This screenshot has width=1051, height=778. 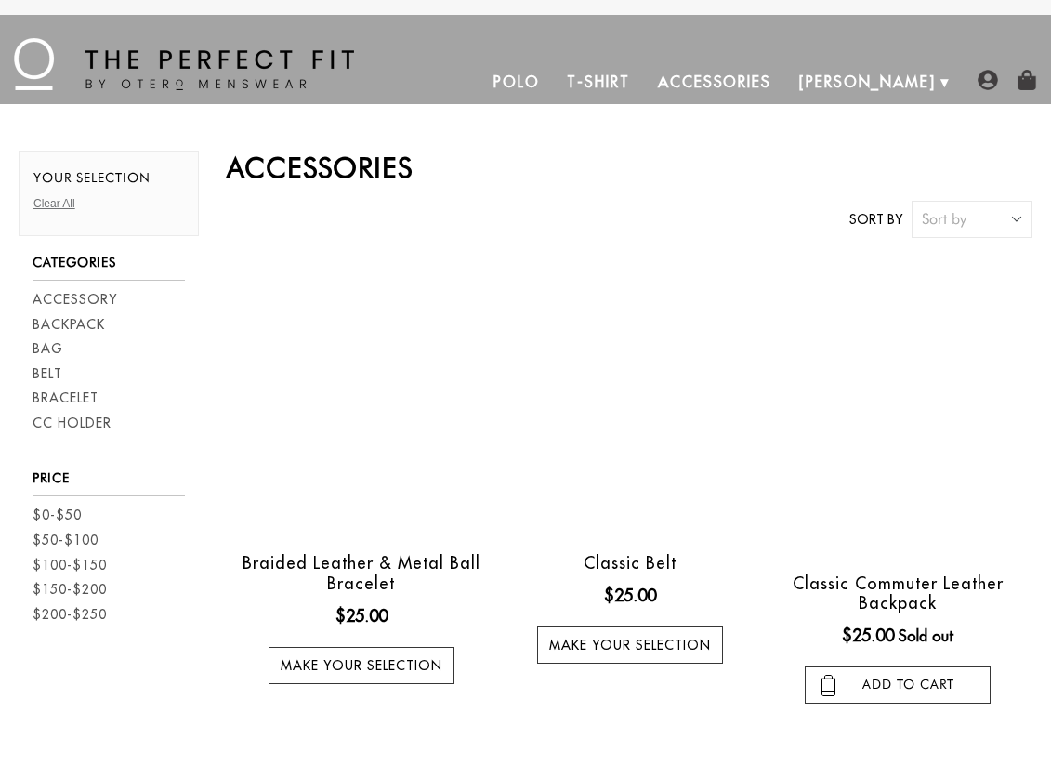 I want to click on a: $0-$50, so click(x=57, y=515).